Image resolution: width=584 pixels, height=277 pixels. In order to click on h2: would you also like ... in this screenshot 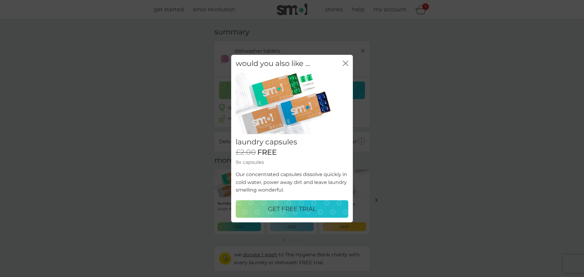, I will do `click(273, 64)`.